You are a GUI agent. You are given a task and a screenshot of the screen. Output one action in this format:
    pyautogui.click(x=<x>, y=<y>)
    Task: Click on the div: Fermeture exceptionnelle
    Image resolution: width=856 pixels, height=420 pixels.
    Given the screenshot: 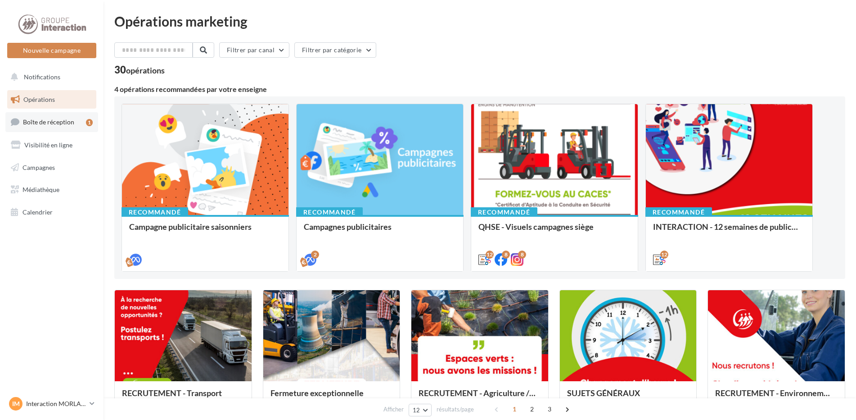 What is the action you would take?
    pyautogui.click(x=332, y=397)
    